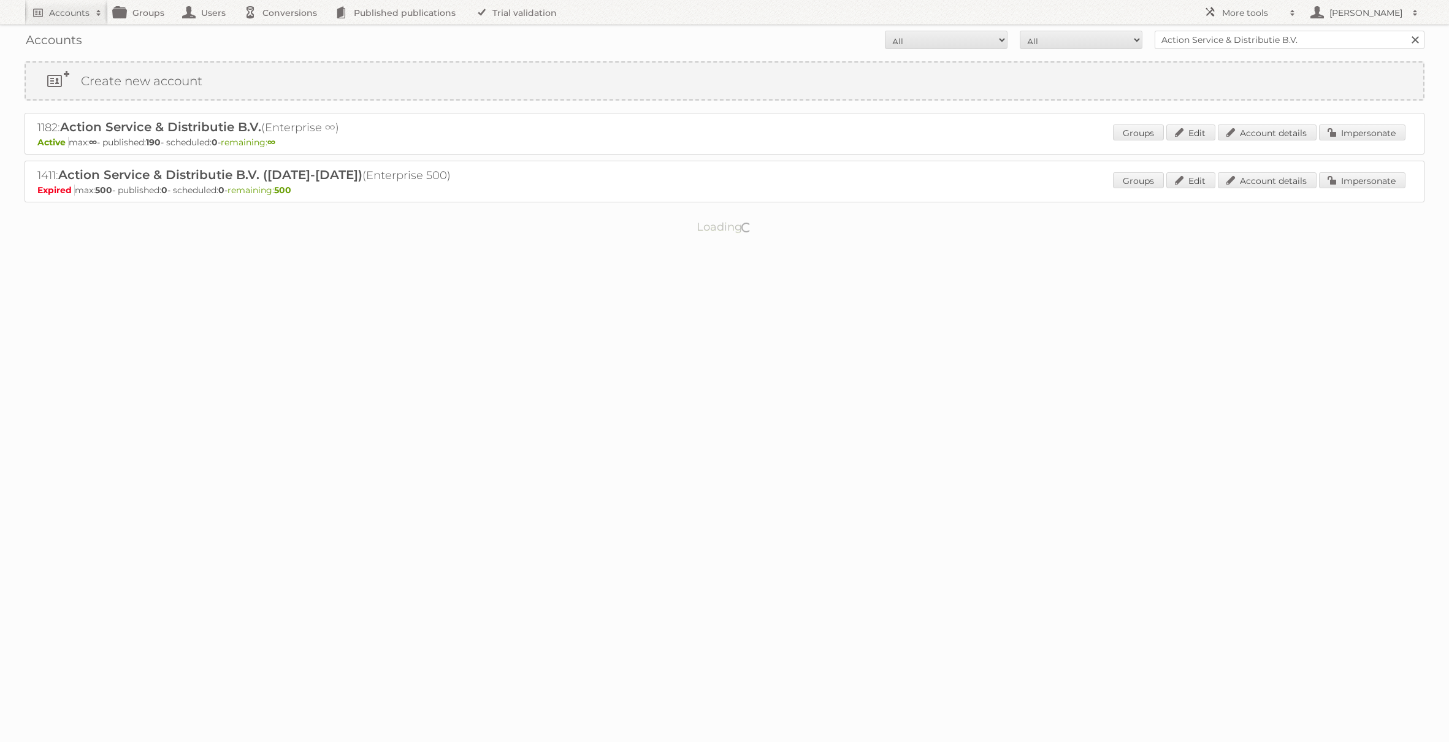  What do you see at coordinates (1253, 13) in the screenshot?
I see `h2: More tools` at bounding box center [1253, 13].